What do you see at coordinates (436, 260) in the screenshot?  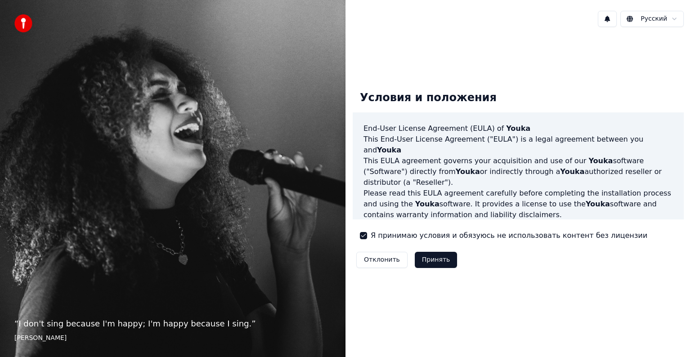 I see `button: Принять` at bounding box center [436, 260].